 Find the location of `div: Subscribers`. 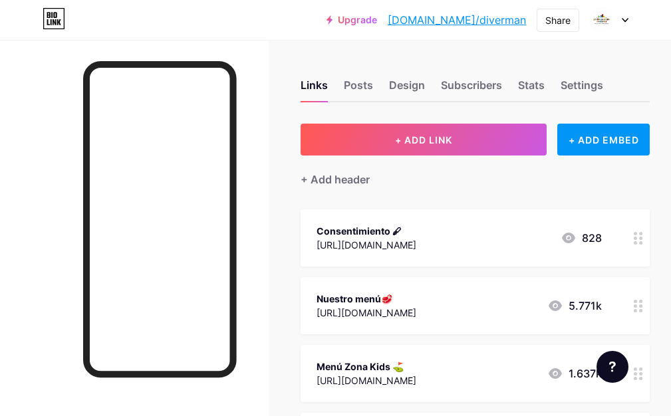

div: Subscribers is located at coordinates (472, 89).